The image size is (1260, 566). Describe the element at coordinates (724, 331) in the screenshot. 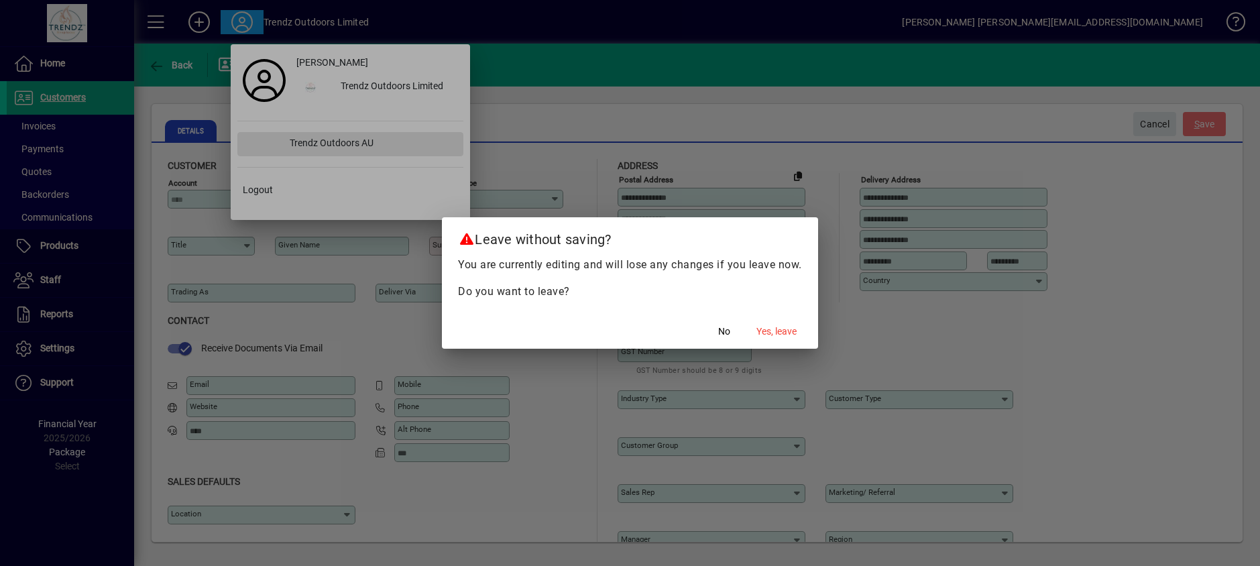

I see `span: No` at that location.